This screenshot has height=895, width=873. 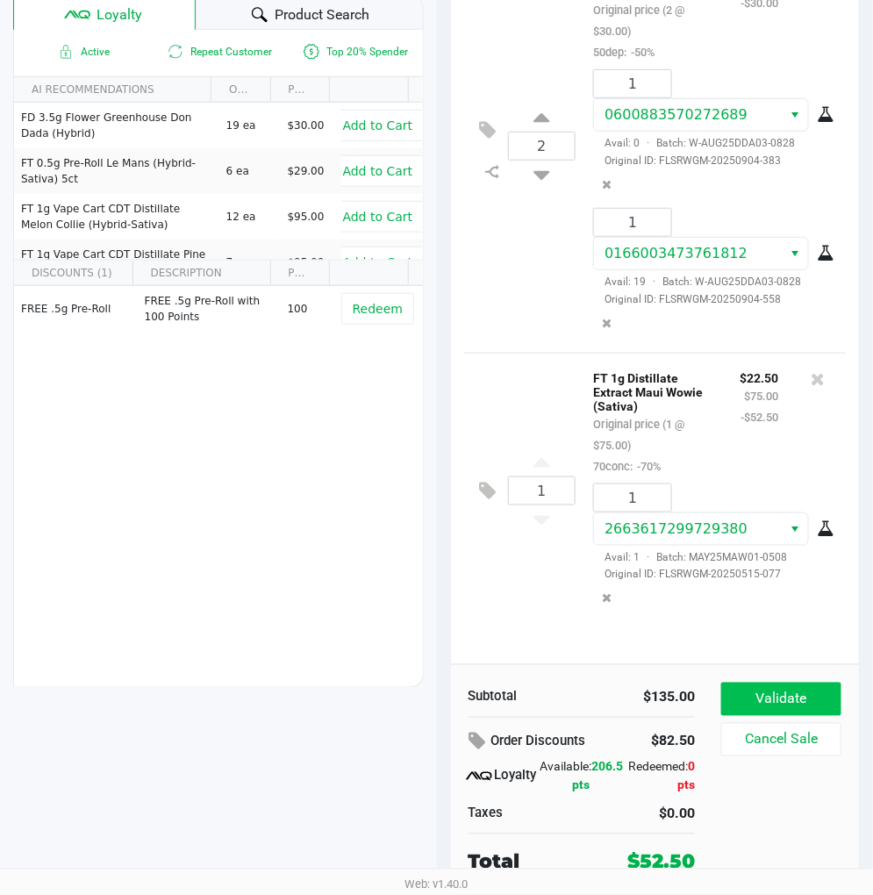 I want to click on span: 206.5 pts, so click(x=599, y=776).